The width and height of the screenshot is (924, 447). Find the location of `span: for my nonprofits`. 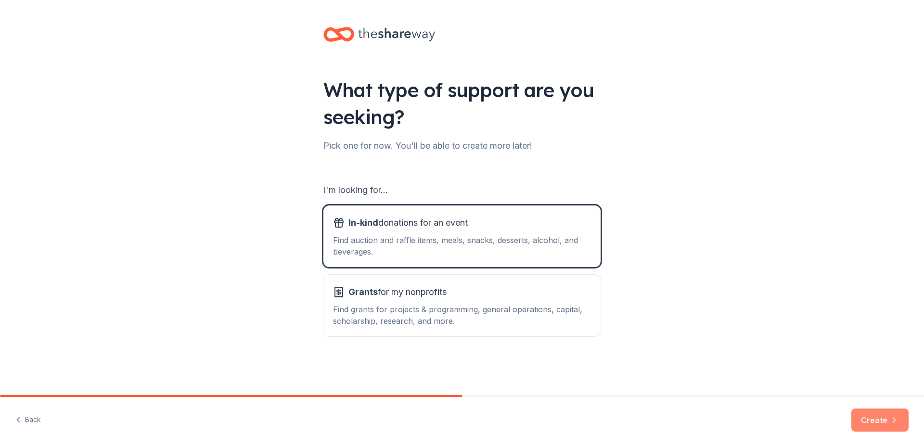

span: for my nonprofits is located at coordinates (397, 292).